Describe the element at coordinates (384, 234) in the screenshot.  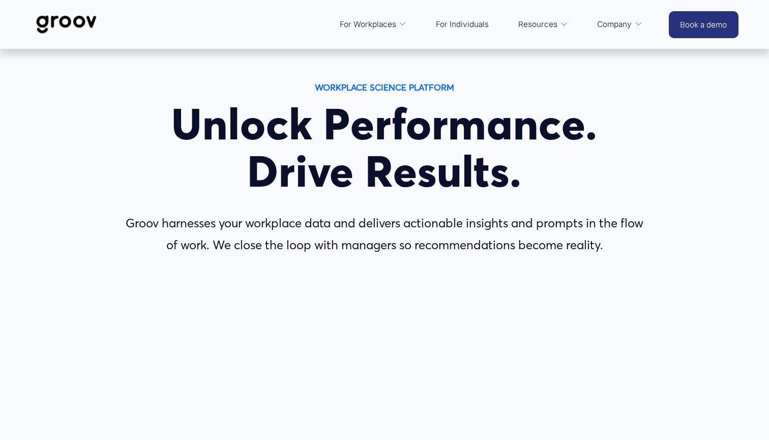
I see `p: Groov harnesses your workplace data and delivers actionable insights and prompts in the flow of w...` at that location.